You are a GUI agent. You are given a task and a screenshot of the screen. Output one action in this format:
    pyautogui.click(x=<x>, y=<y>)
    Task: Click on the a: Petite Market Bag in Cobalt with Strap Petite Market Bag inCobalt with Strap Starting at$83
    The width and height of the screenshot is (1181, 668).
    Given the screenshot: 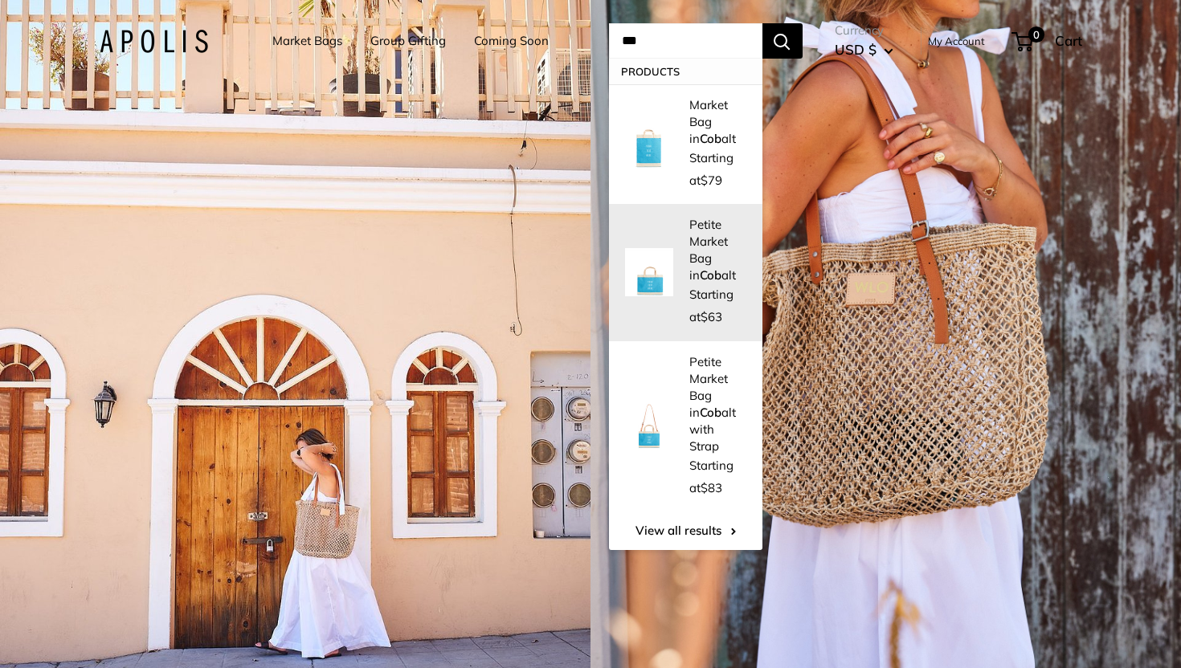 What is the action you would take?
    pyautogui.click(x=685, y=427)
    